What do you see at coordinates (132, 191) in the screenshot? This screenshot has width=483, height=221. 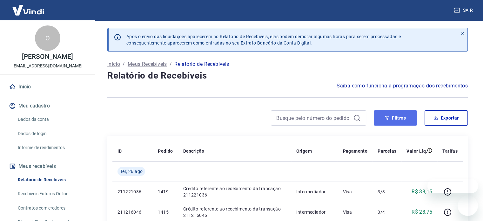 I see `p: 211221036` at bounding box center [132, 191].